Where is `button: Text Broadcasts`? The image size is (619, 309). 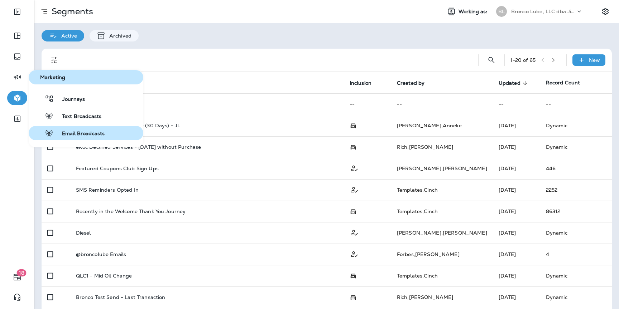
button: Text Broadcasts is located at coordinates (86, 116).